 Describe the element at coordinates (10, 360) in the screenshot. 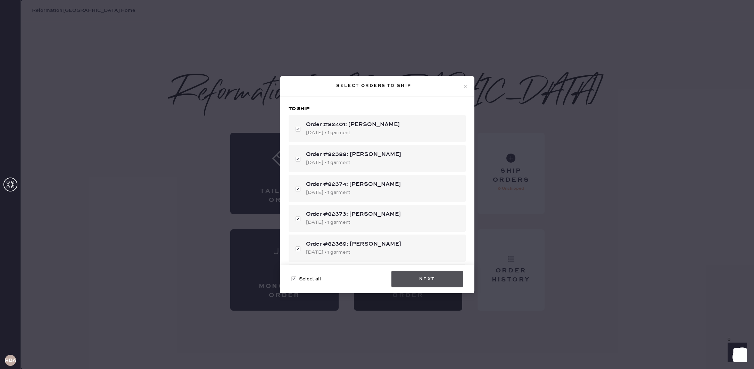

I see `h3: RBA` at that location.